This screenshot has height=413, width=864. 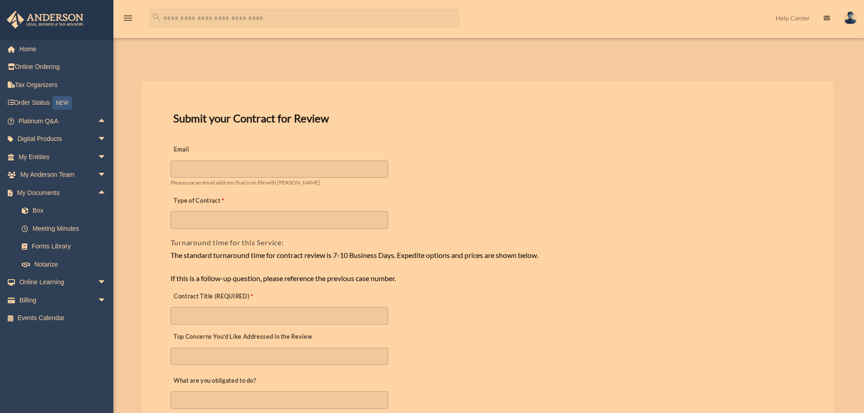 What do you see at coordinates (216, 381) in the screenshot?
I see `label: What are you obligated to do?` at bounding box center [216, 381].